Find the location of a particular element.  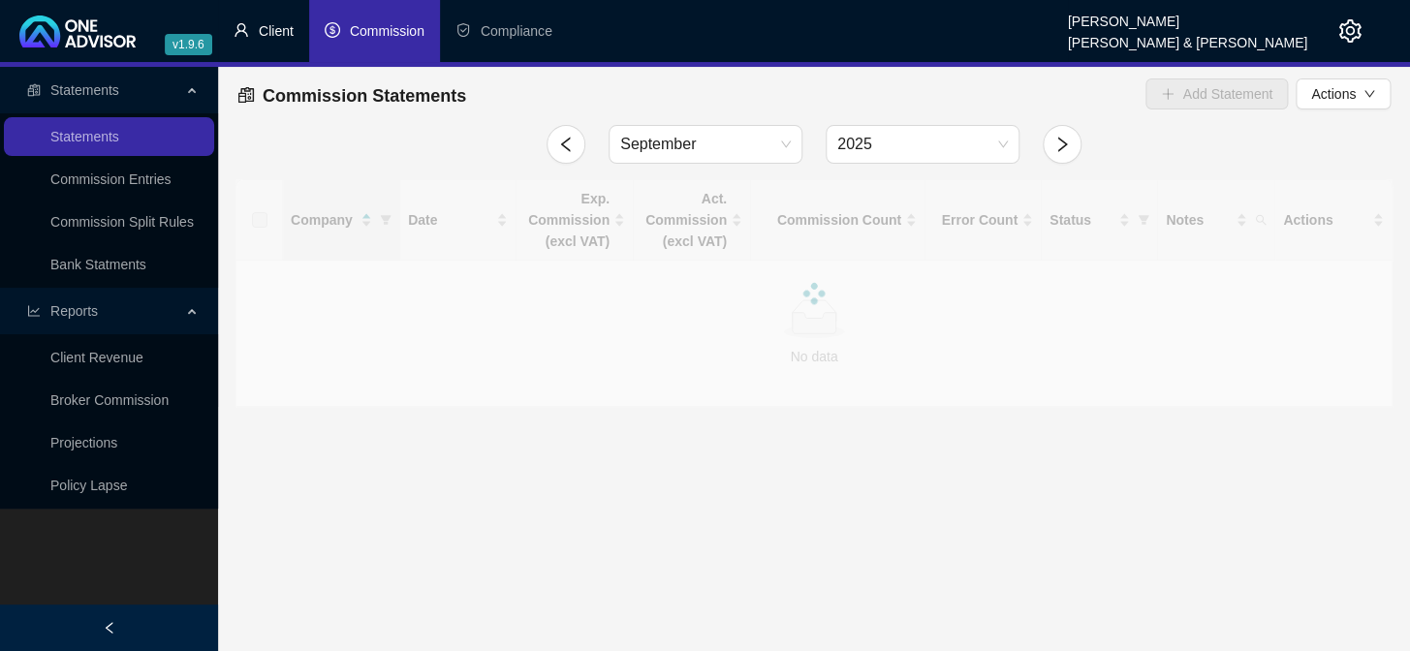

a: Policy Lapse is located at coordinates (88, 485).